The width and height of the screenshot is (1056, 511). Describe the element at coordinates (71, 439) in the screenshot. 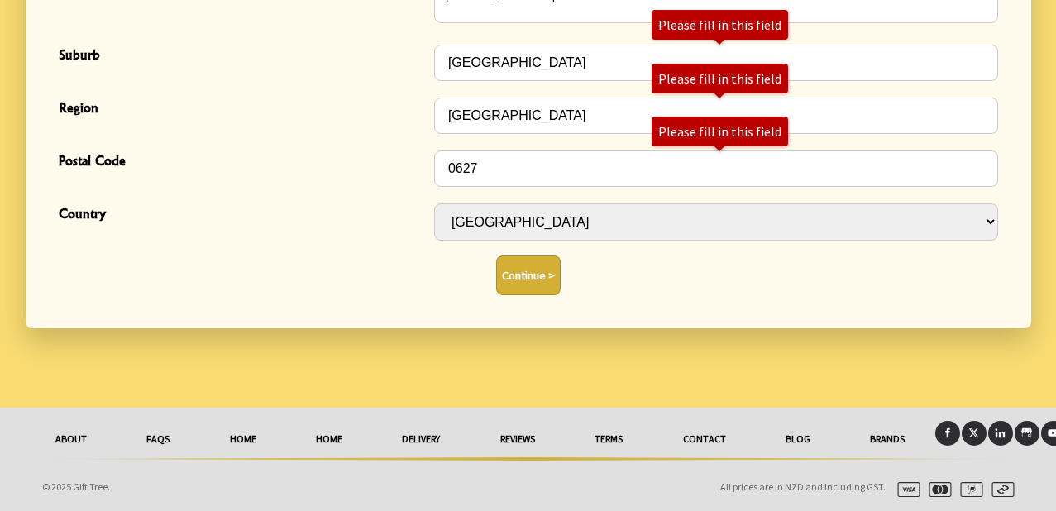

I see `a: About` at that location.